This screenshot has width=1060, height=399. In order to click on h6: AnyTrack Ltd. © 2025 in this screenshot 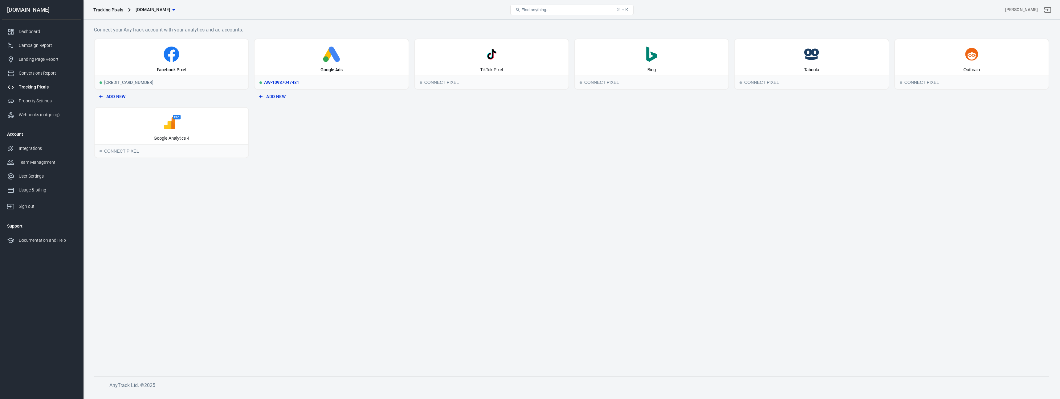, I will do `click(341, 385)`.